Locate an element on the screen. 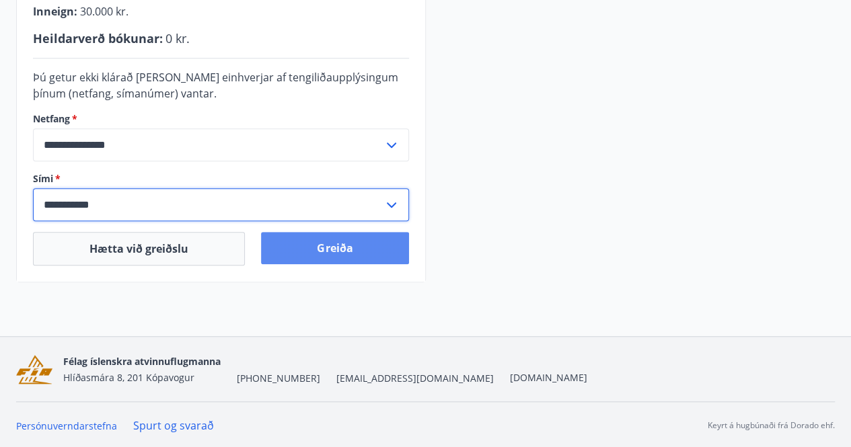 This screenshot has width=851, height=447. label: Sími is located at coordinates (221, 179).